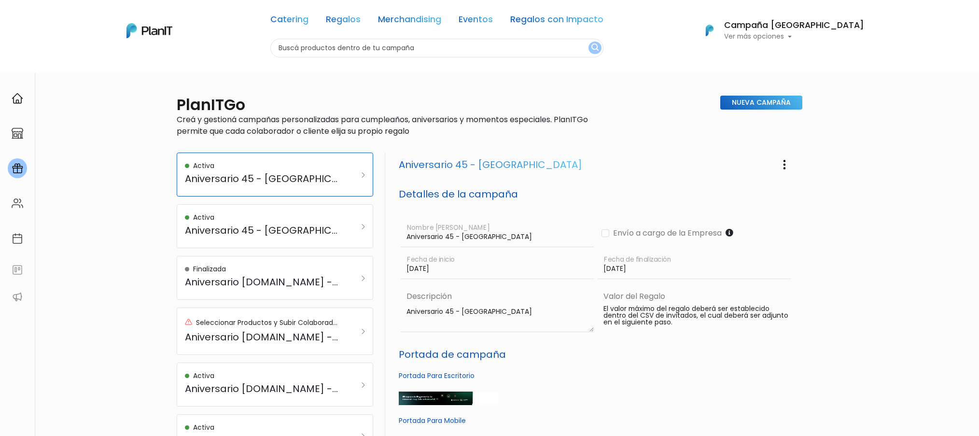 Image resolution: width=979 pixels, height=436 pixels. I want to click on p: El valor máximo del regalo deberá ser establecido dentro del CSV de invitados, el cual deberá ser..., so click(697, 316).